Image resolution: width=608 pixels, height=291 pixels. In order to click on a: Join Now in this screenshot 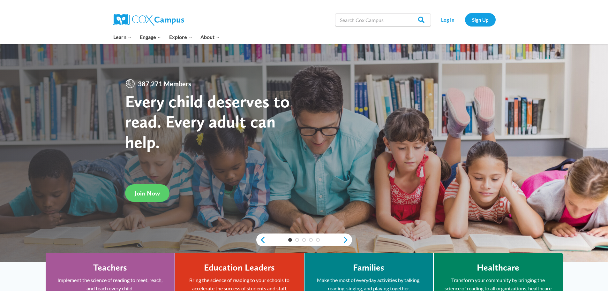, I will do `click(147, 193)`.